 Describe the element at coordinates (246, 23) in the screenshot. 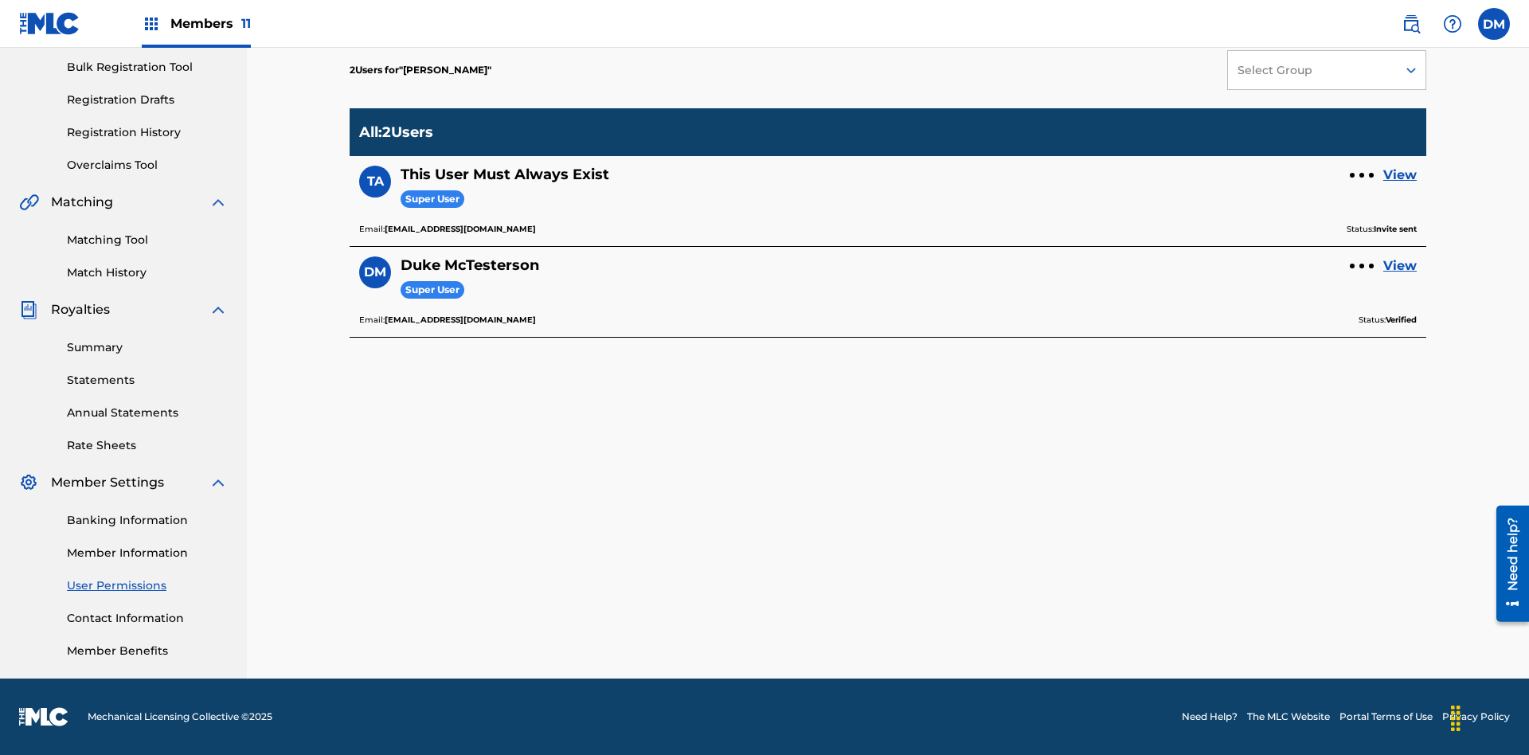

I see `span: 11` at that location.